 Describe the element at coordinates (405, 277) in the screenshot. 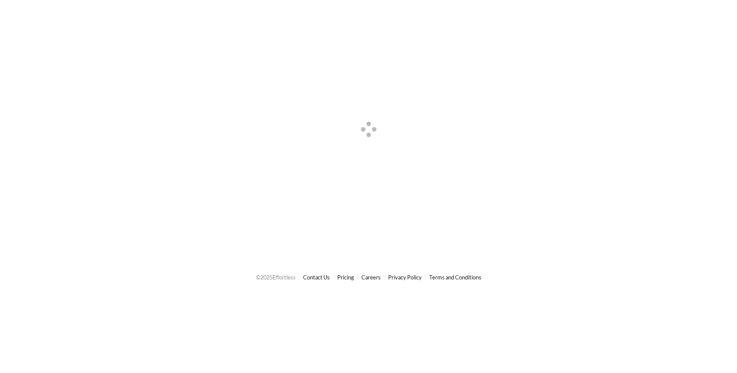

I see `a: Privacy Policy` at that location.